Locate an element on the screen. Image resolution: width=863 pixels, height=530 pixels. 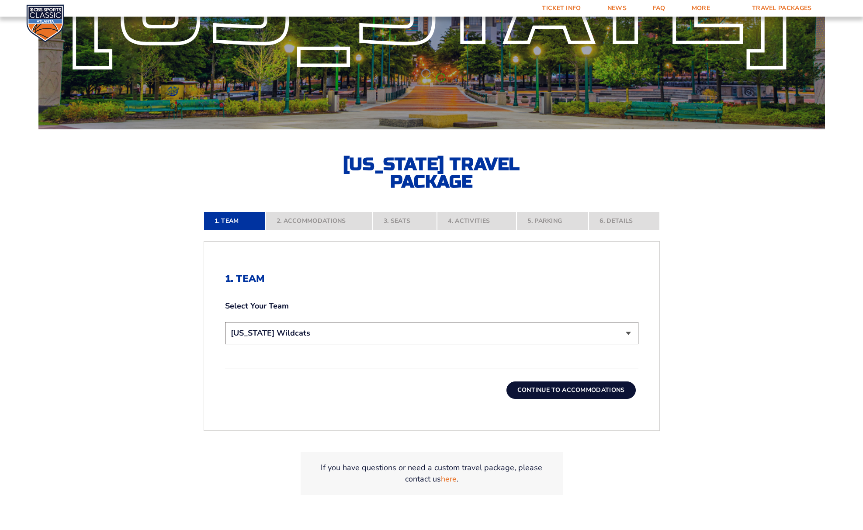
label: Select Your Team is located at coordinates (432, 306).